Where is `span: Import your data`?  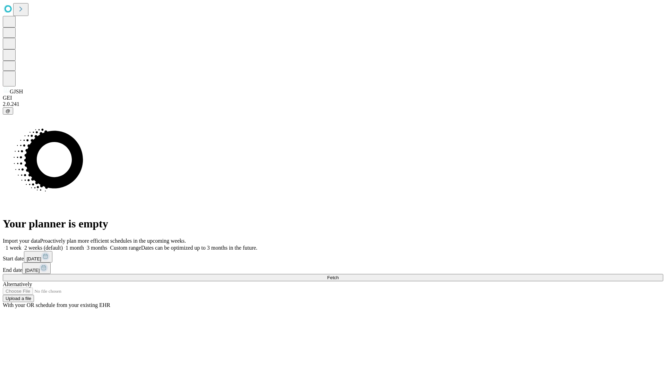
span: Import your data is located at coordinates (22, 240).